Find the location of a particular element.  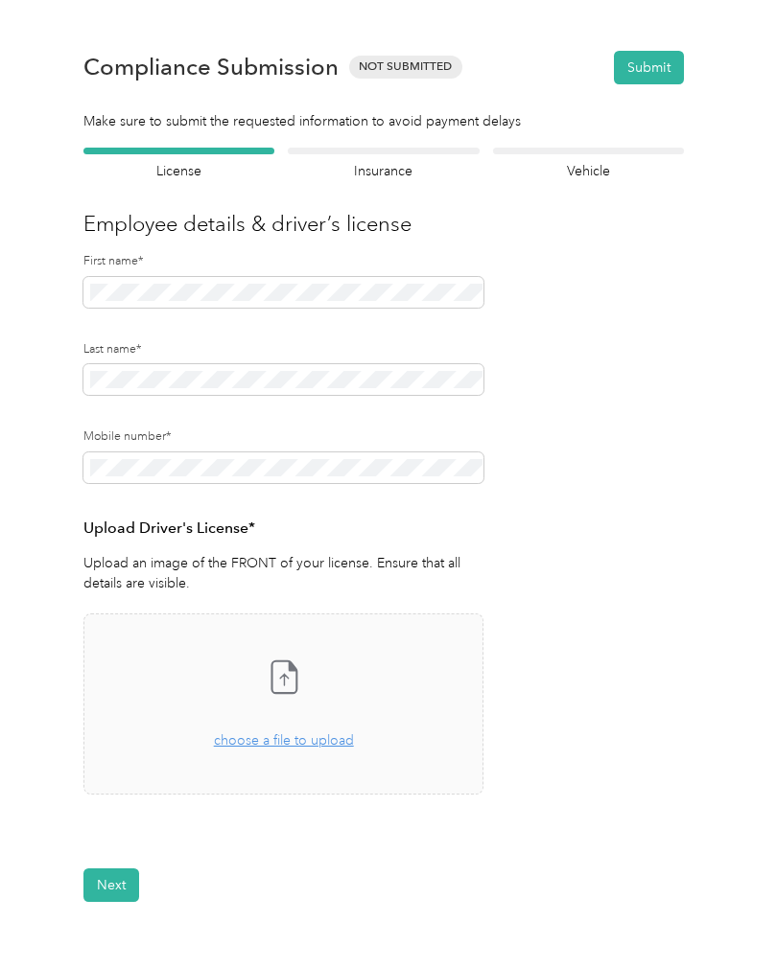

h3: Upload Driver's License* is located at coordinates (283, 528).